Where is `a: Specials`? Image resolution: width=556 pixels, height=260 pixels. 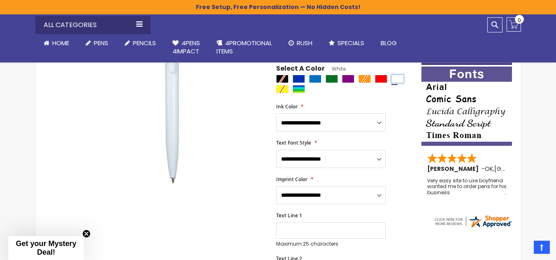 a: Specials is located at coordinates (346, 43).